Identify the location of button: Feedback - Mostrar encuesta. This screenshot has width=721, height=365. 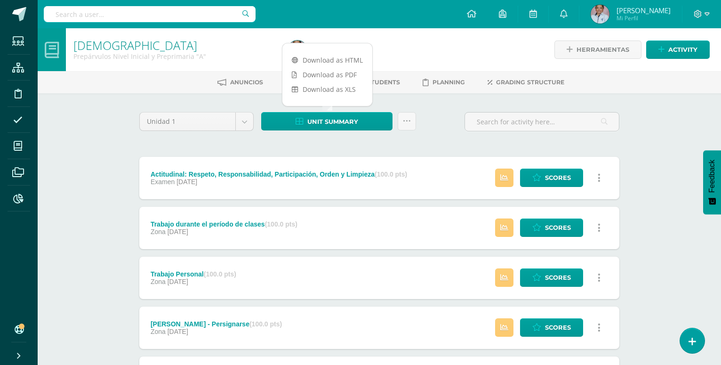
(712, 182).